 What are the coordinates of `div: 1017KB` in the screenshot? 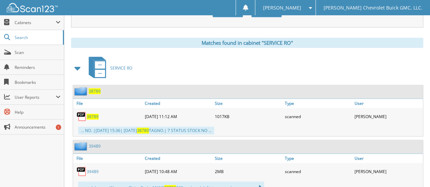 It's located at (248, 116).